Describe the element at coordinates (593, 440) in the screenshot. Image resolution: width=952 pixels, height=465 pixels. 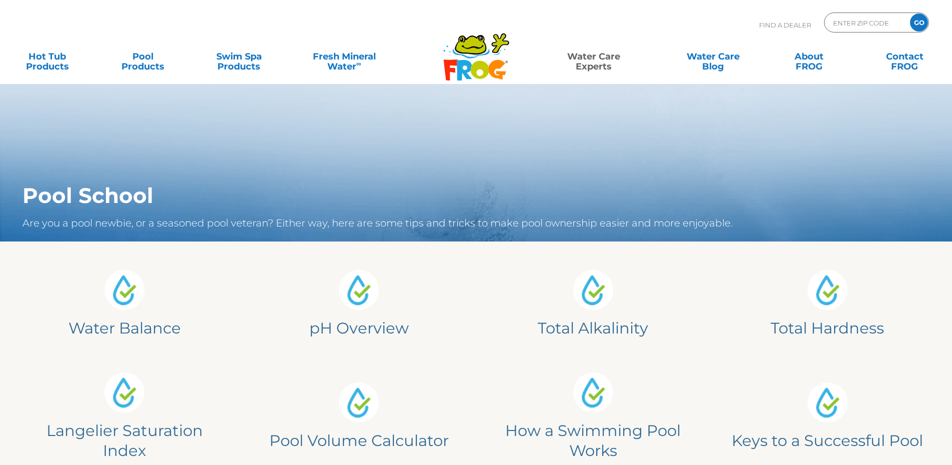
I see `h4: How a Swimming Pool Works` at that location.